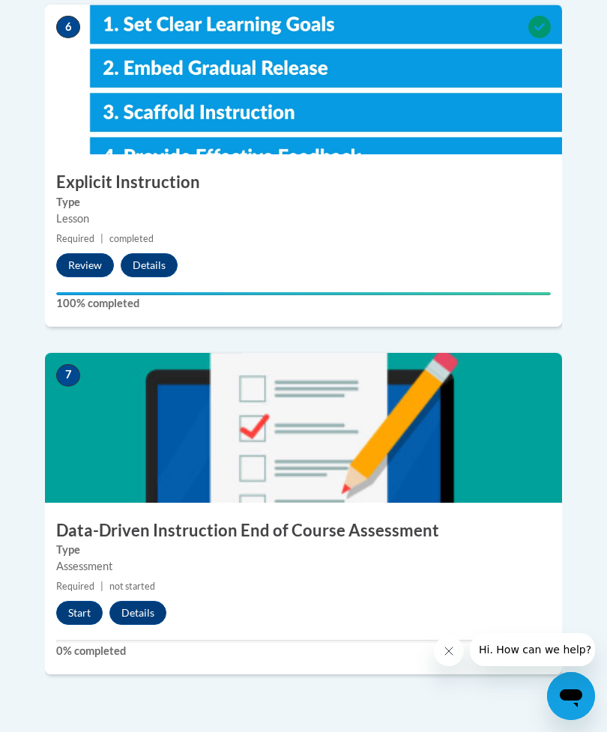  I want to click on span: Hi. How can we help?, so click(65, 16).